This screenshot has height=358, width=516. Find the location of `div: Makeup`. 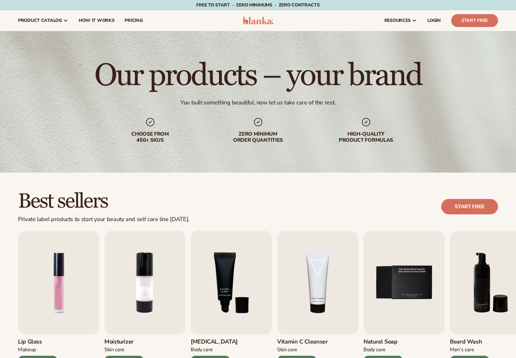

div: Makeup is located at coordinates (38, 349).